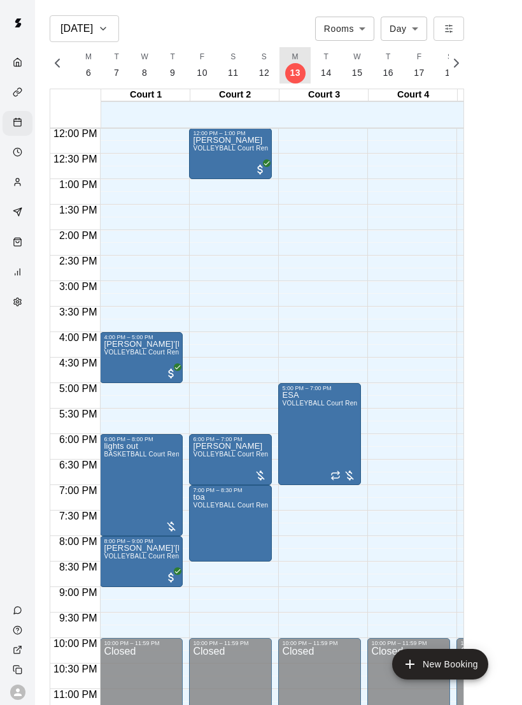 This screenshot has height=705, width=522. I want to click on div: Court 3, so click(324, 95).